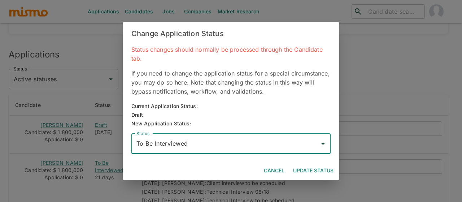 This screenshot has height=202, width=462. Describe the element at coordinates (227, 54) in the screenshot. I see `span: Status changes should normally be processed through the Candidate tab.` at that location.